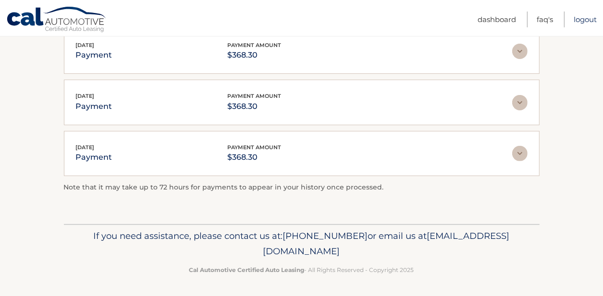 The width and height of the screenshot is (603, 296). What do you see at coordinates (585, 19) in the screenshot?
I see `a: Logout` at bounding box center [585, 19].